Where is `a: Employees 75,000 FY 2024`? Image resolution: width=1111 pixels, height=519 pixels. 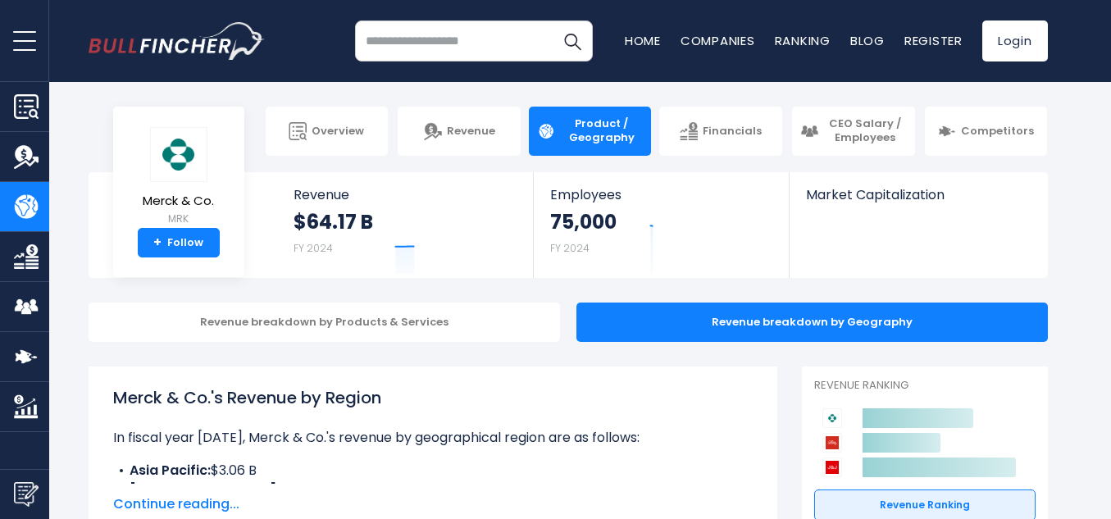
a: Employees 75,000 FY 2024 is located at coordinates (661, 225).